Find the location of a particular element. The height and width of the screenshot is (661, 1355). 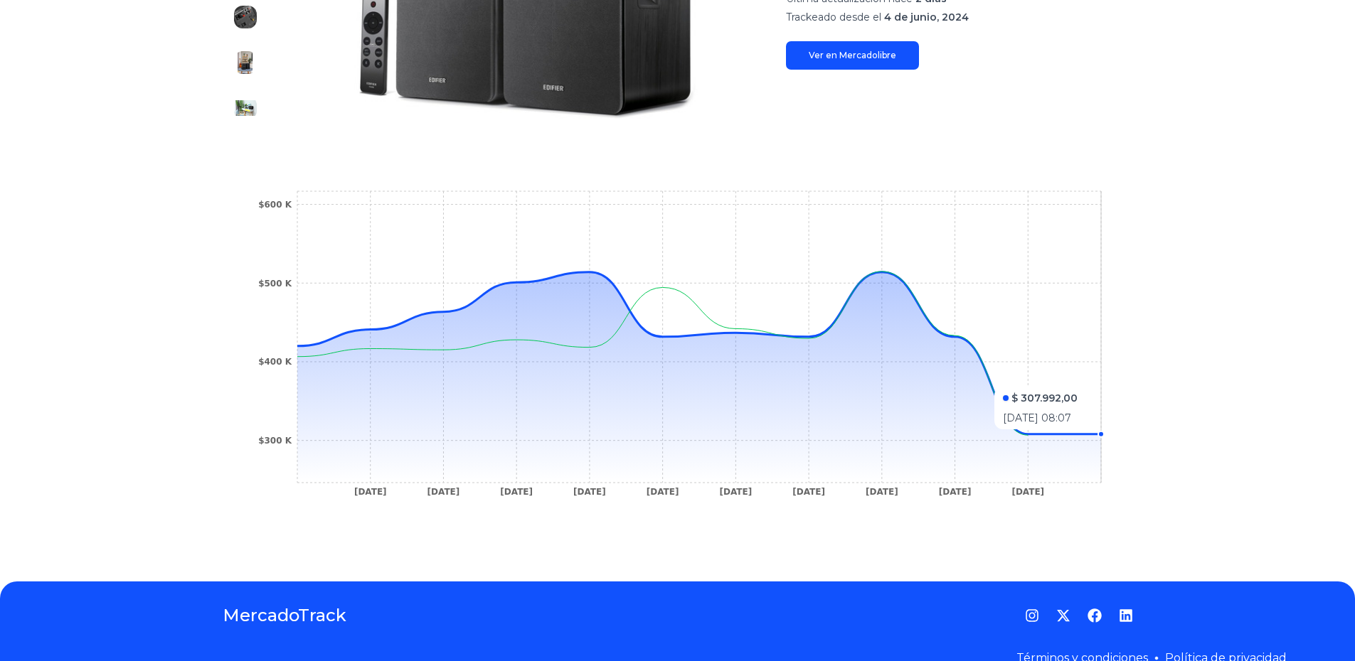

tspan: $600 K is located at coordinates (275, 205).